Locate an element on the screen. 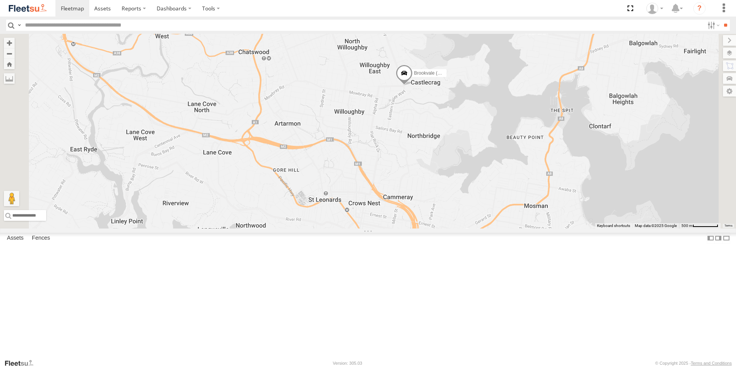 Image resolution: width=736 pixels, height=367 pixels. img: fleetsu-logo-horizontal.svg is located at coordinates (28, 8).